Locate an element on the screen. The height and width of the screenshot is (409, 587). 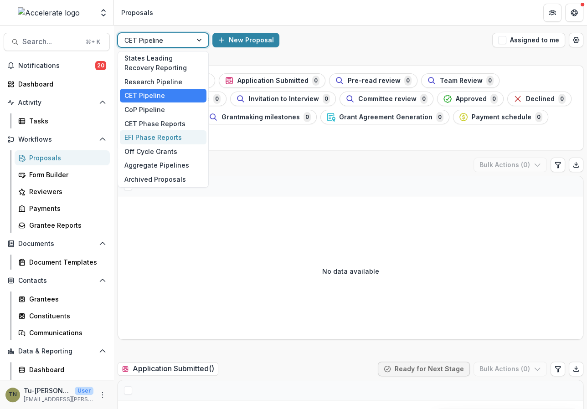
button: Pre-read review0 is located at coordinates (373, 81).